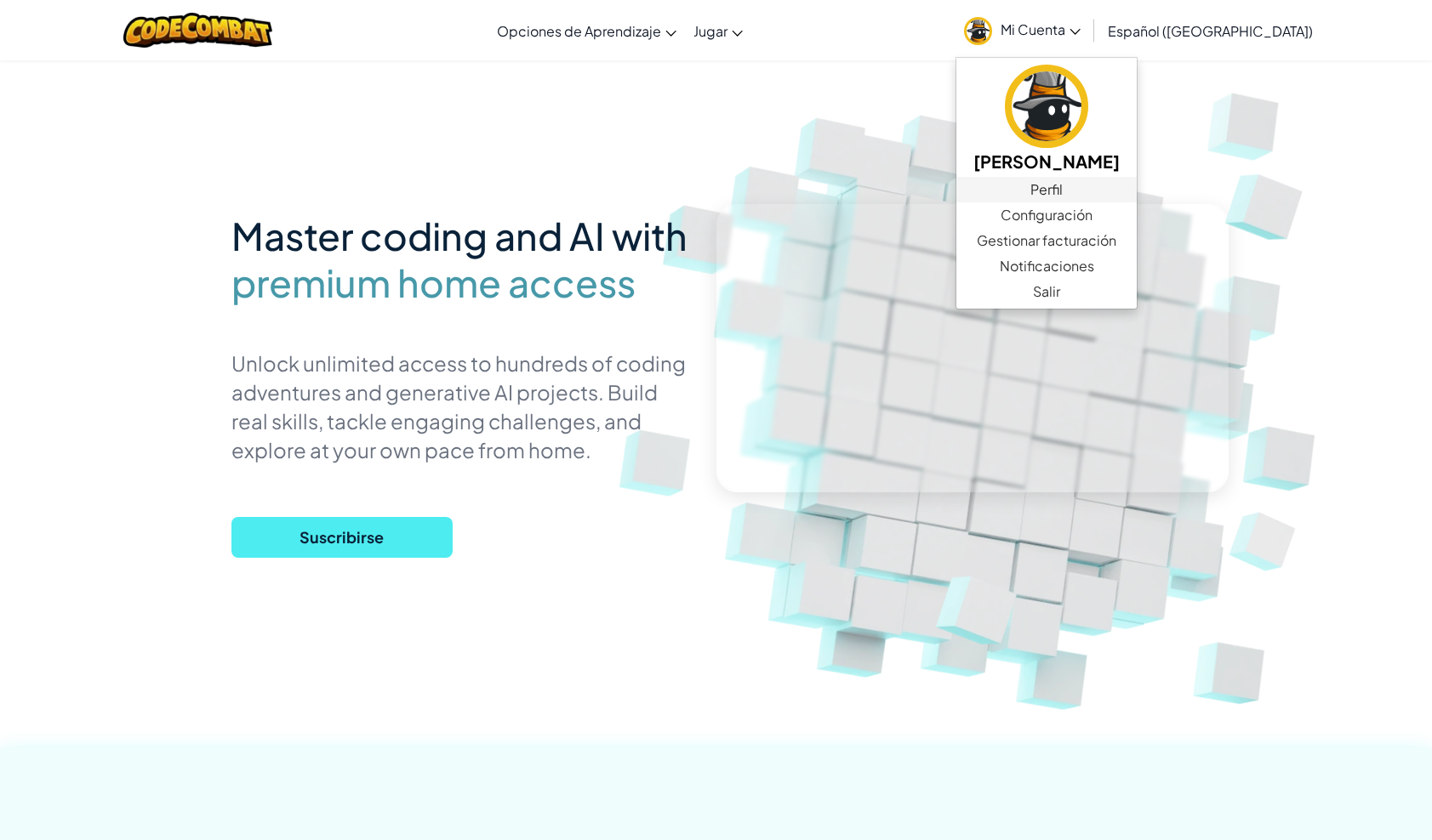  What do you see at coordinates (197, 29) in the screenshot?
I see `a: CodeCombat logo` at bounding box center [197, 29].